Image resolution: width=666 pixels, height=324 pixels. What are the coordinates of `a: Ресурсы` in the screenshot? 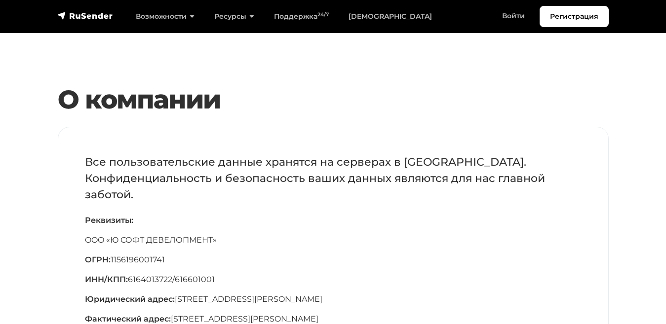 It's located at (234, 16).